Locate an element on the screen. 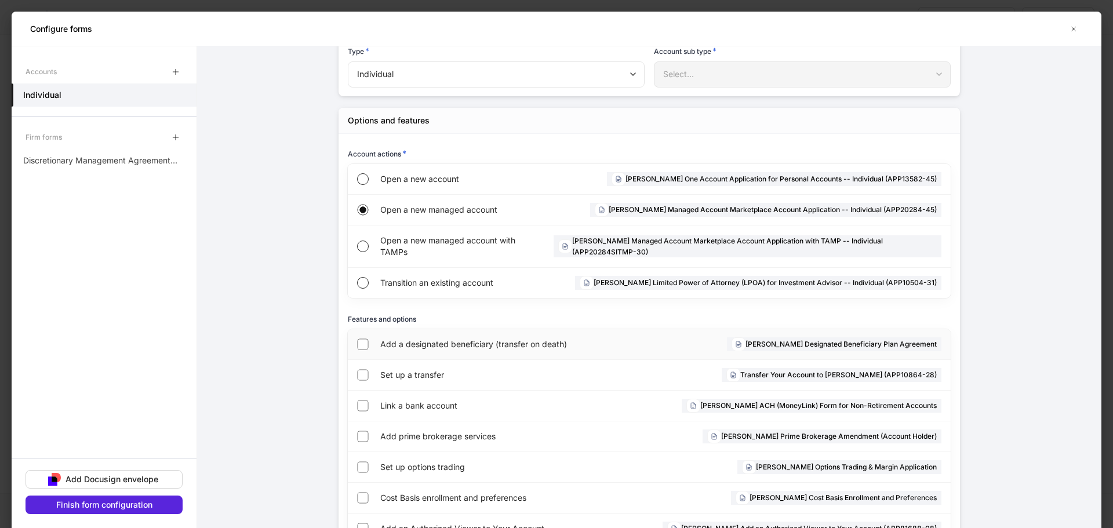  div: Individual is located at coordinates (496, 74).